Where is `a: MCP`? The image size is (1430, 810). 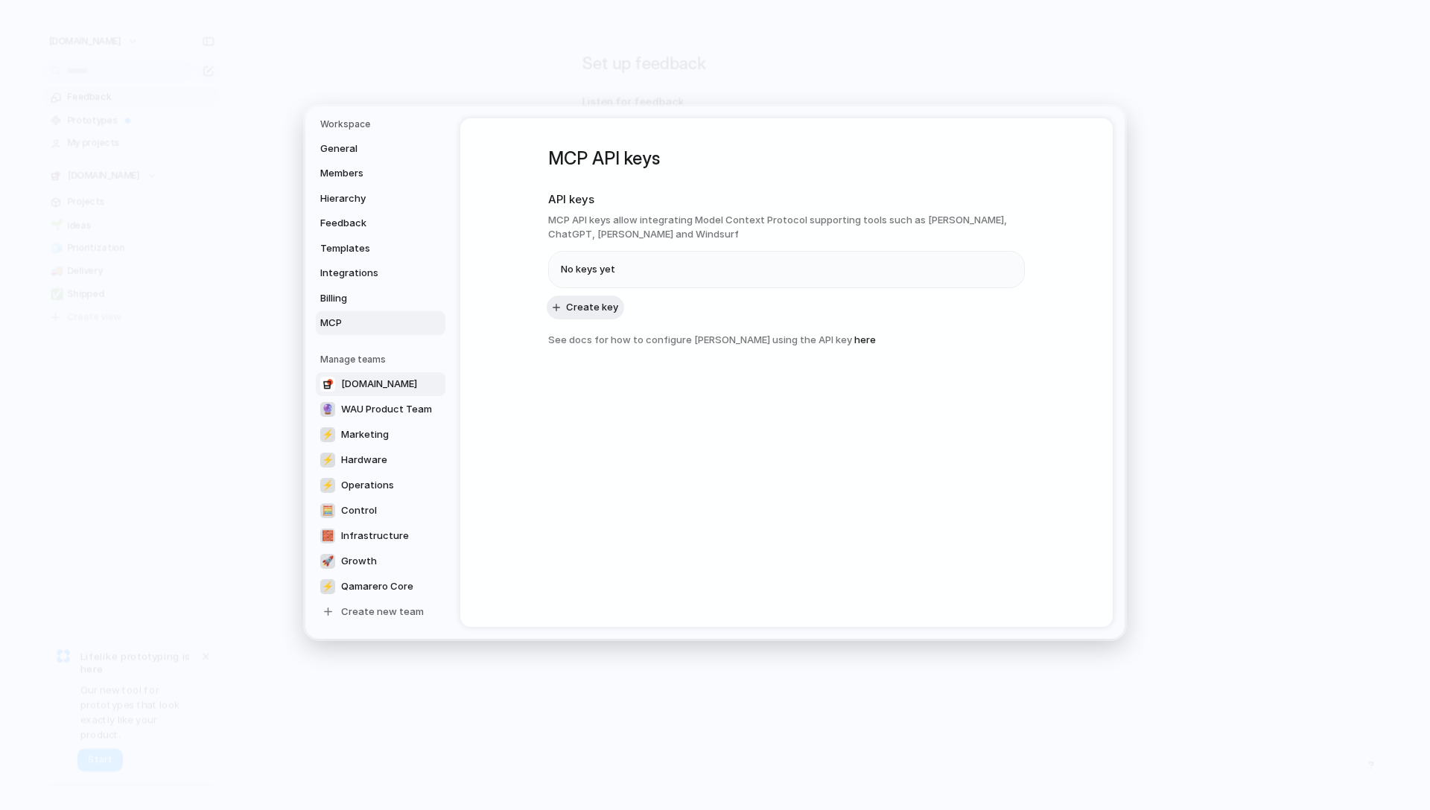 a: MCP is located at coordinates (381, 323).